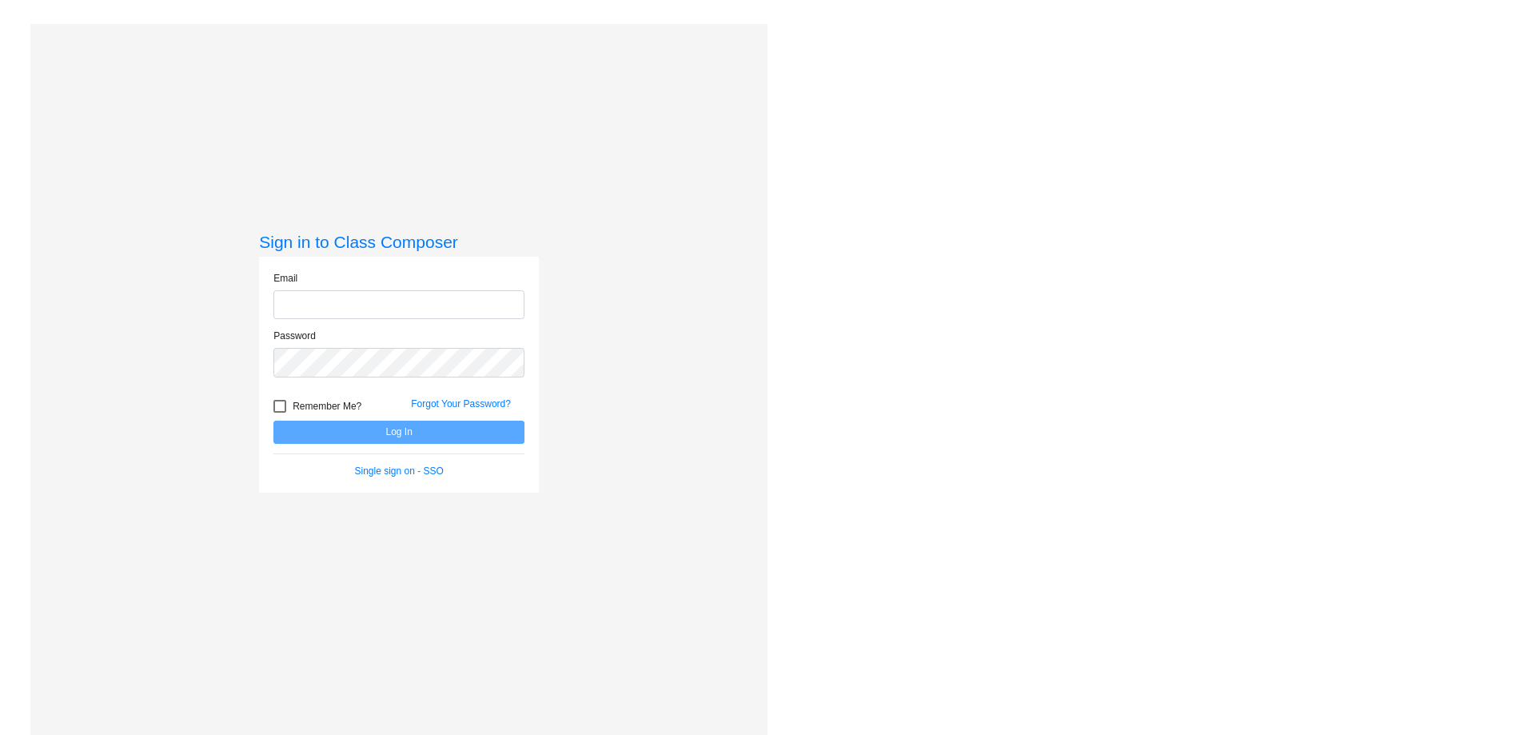 This screenshot has width=1535, height=735. I want to click on button: Log In, so click(399, 432).